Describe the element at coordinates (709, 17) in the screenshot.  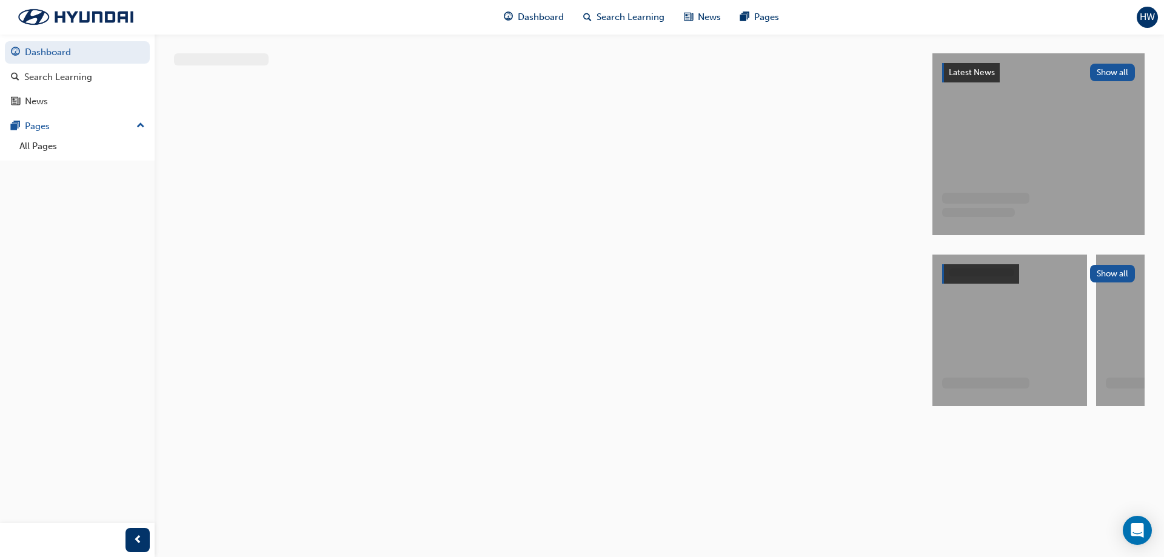
I see `span: News` at that location.